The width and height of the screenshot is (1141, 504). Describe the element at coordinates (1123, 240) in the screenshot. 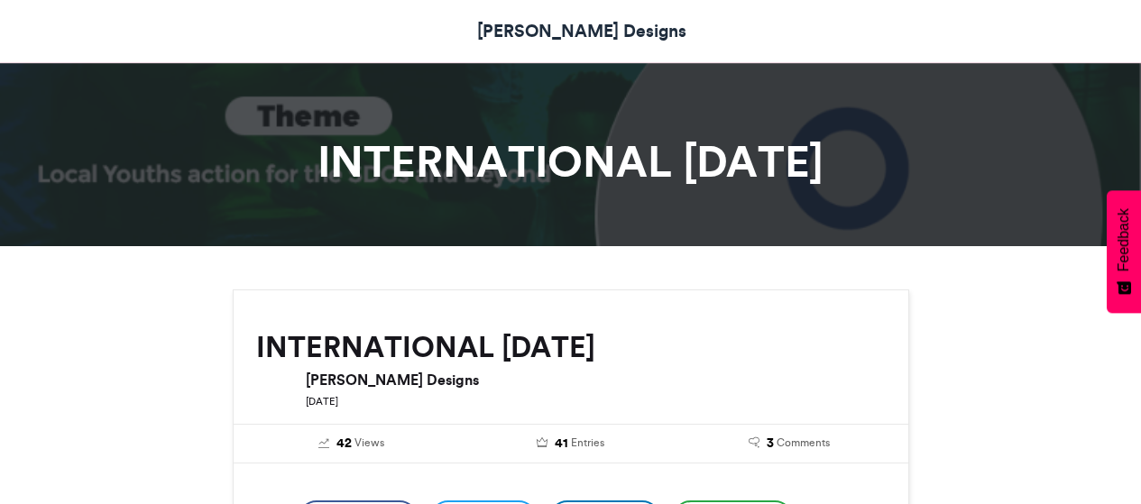

I see `span: Feedback` at that location.